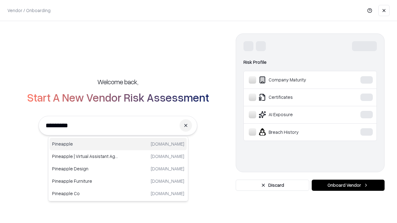 This screenshot has width=397, height=223. Describe the element at coordinates (295, 115) in the screenshot. I see `div: AI Exposure` at that location.